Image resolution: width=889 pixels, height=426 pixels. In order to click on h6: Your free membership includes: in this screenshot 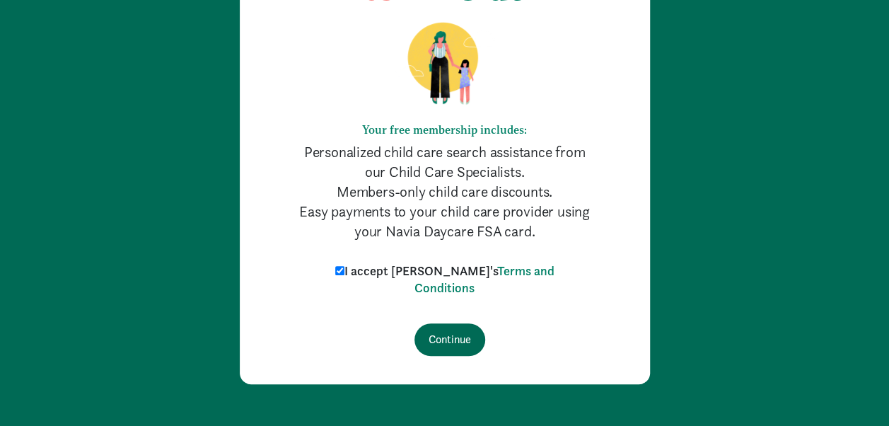, I will do `click(445, 129)`.